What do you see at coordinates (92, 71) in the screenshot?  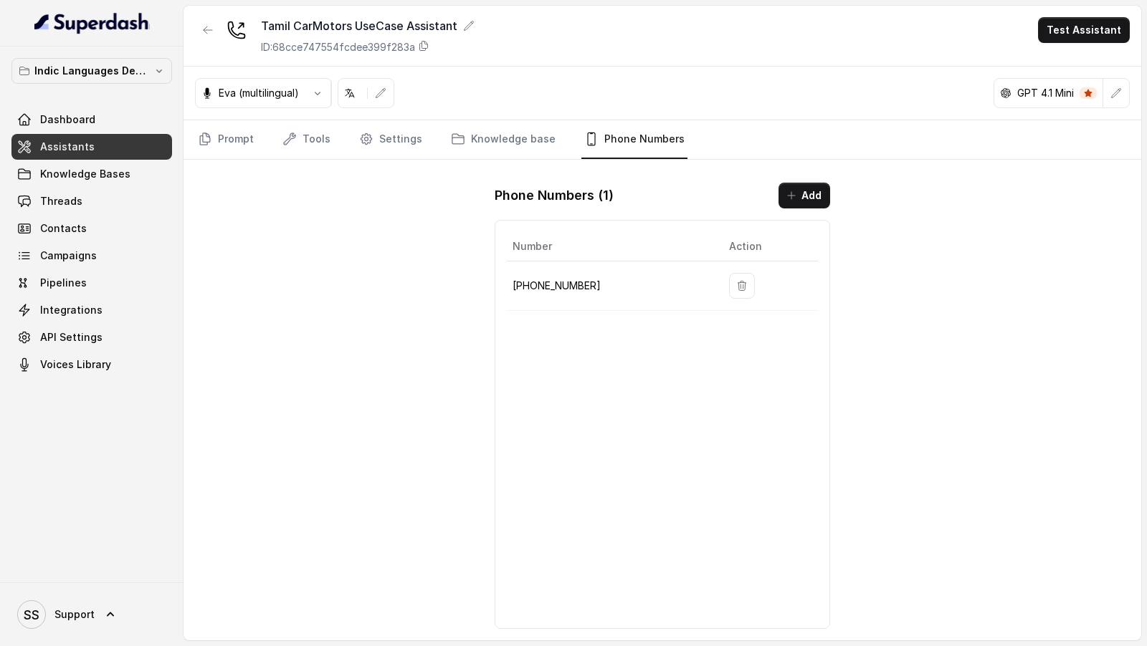 I see `button: Indic Languages Demos` at bounding box center [92, 71].